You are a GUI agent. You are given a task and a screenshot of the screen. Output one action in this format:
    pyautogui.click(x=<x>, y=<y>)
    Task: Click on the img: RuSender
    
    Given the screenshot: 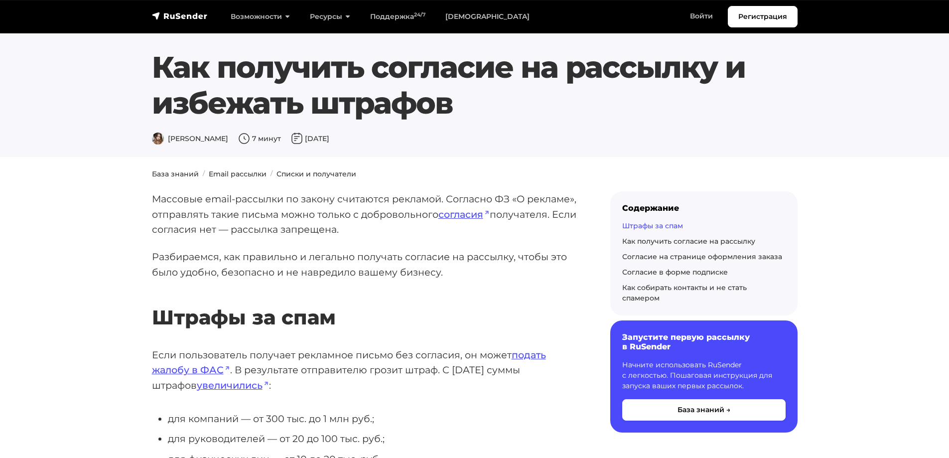 What is the action you would take?
    pyautogui.click(x=180, y=16)
    